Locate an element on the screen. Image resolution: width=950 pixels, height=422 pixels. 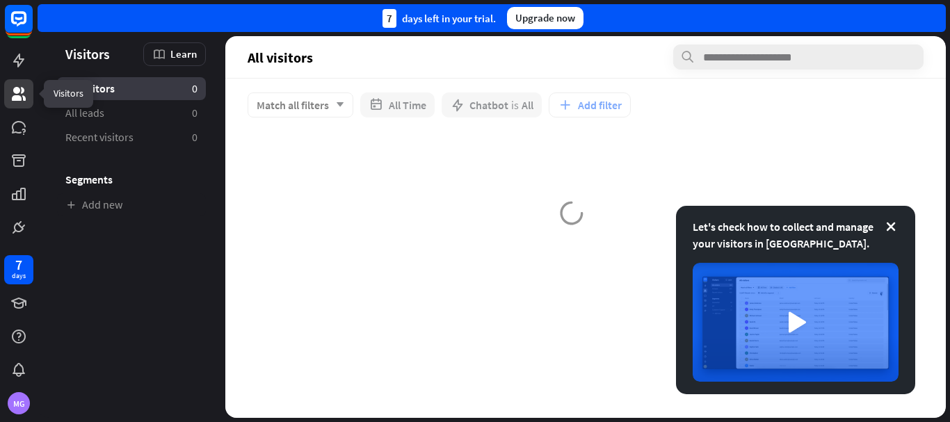
span: All leads is located at coordinates (85, 113).